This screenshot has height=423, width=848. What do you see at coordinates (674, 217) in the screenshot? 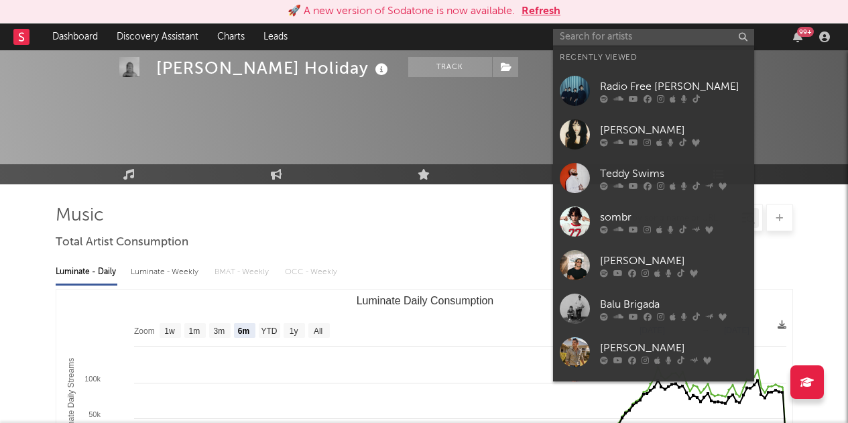
I see `div: sombr` at bounding box center [674, 217].